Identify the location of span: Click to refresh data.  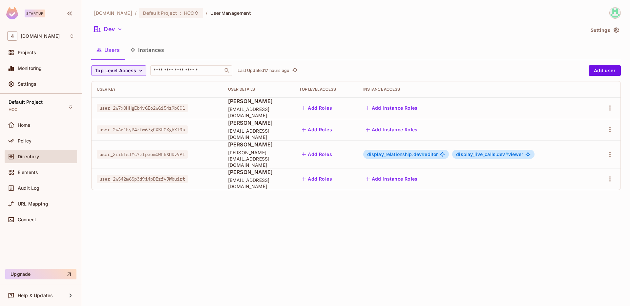
(294, 71).